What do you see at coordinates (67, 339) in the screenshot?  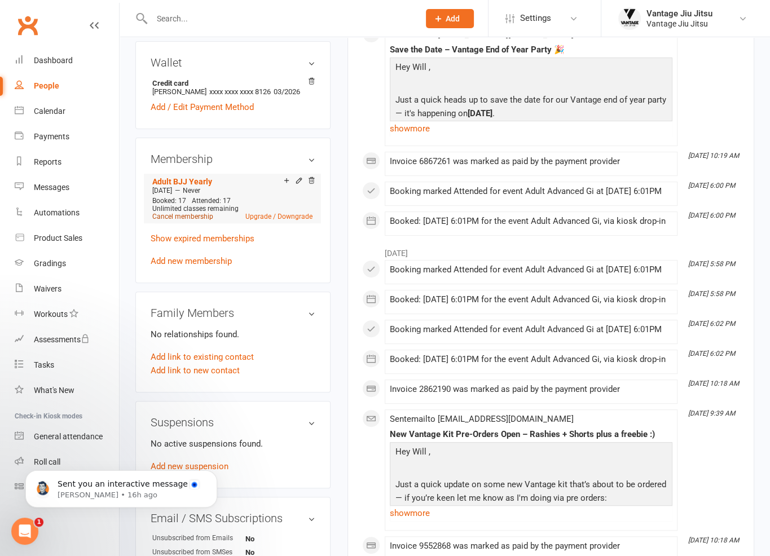 I see `a: Assessments` at bounding box center [67, 339].